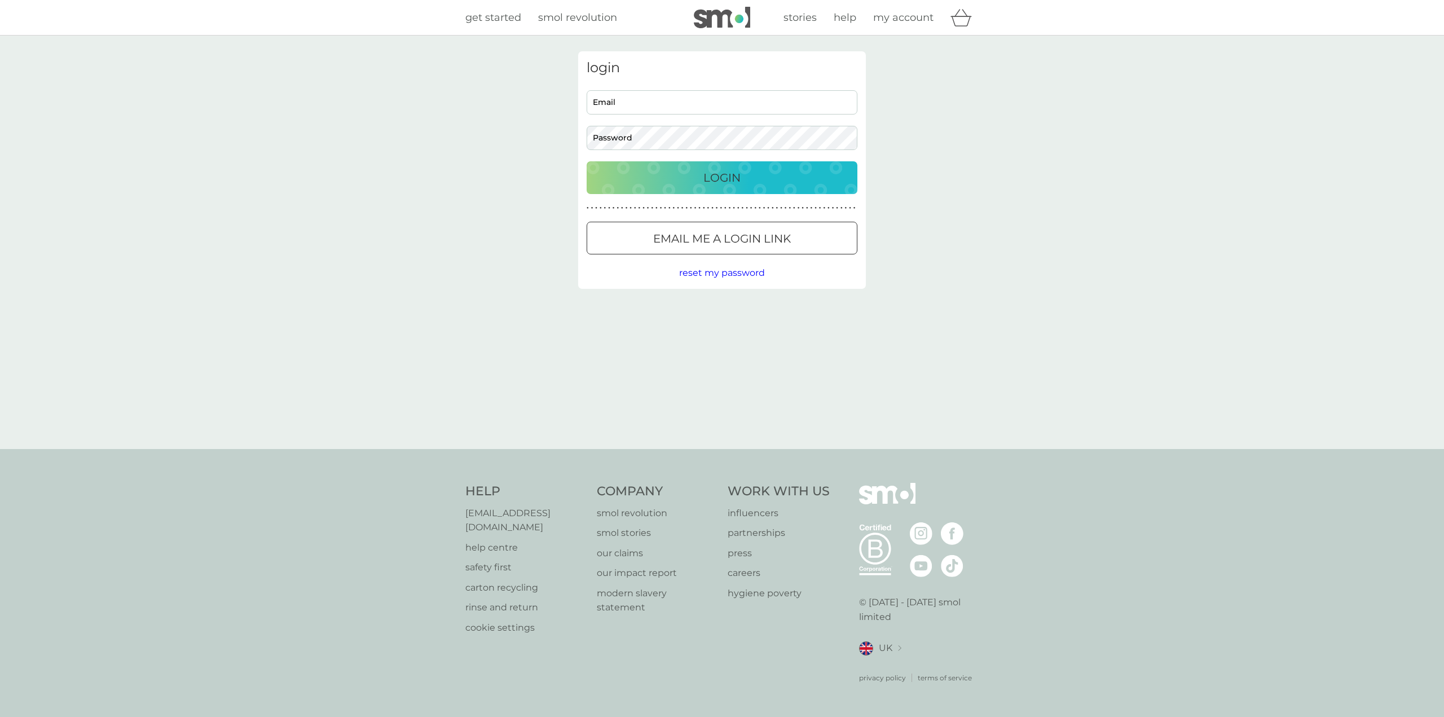 The height and width of the screenshot is (717, 1444). I want to click on a: safety first, so click(525, 567).